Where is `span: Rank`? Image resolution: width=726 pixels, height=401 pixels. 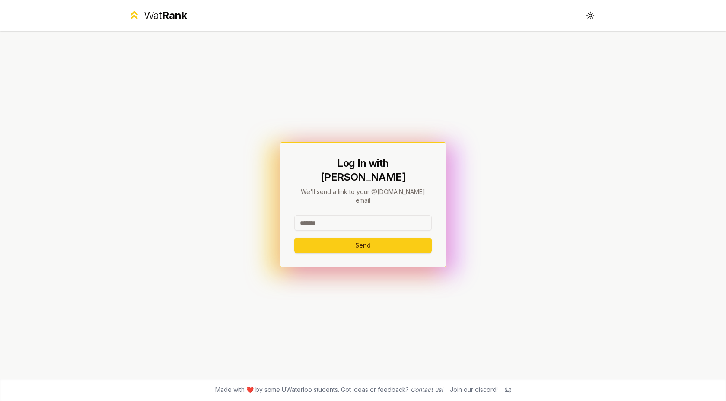
span: Rank is located at coordinates (175, 15).